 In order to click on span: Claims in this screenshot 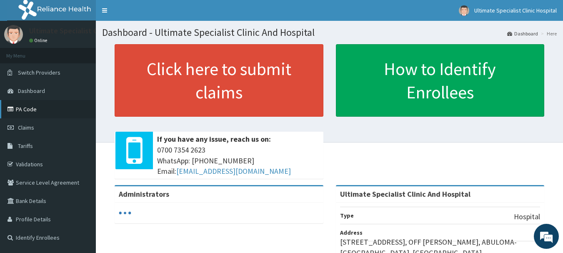, I will do `click(26, 128)`.